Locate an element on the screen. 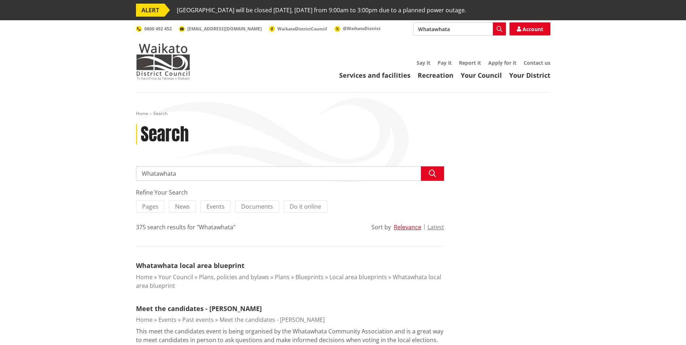 This screenshot has width=686, height=345. span: Documents is located at coordinates (257, 206).